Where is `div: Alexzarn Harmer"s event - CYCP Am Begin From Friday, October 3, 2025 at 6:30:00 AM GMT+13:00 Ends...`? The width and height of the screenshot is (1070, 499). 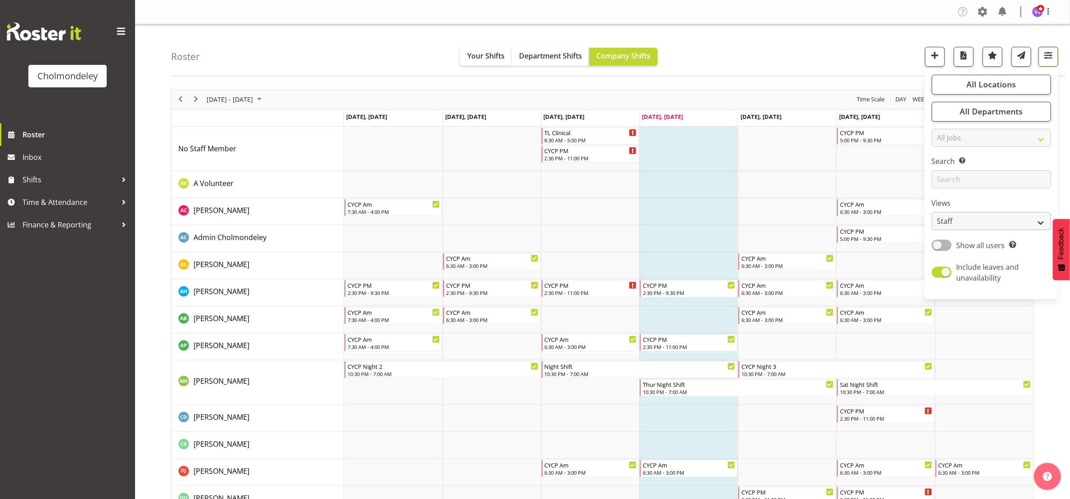
div: Alexzarn Harmer"s event - CYCP Am Begin From Friday, October 3, 2025 at 6:30:00 AM GMT+13:00 Ends... is located at coordinates (787, 289).